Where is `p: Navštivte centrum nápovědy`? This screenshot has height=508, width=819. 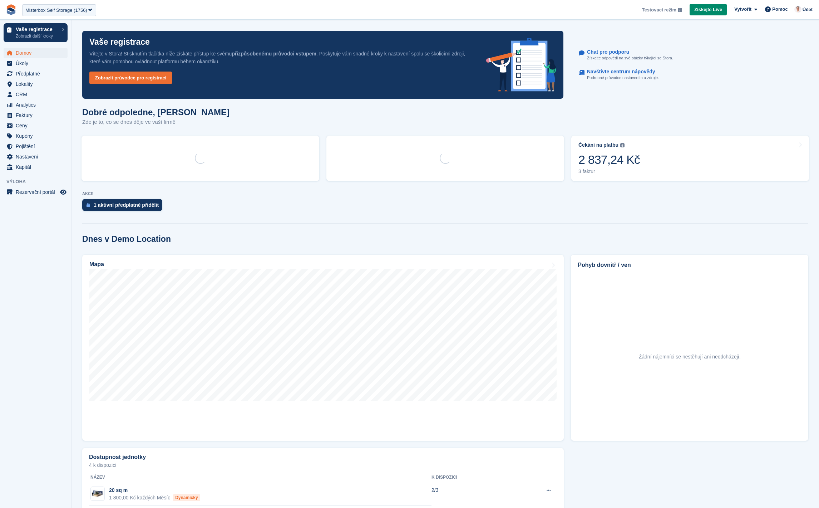
p: Navštivte centrum nápovědy is located at coordinates (621, 72).